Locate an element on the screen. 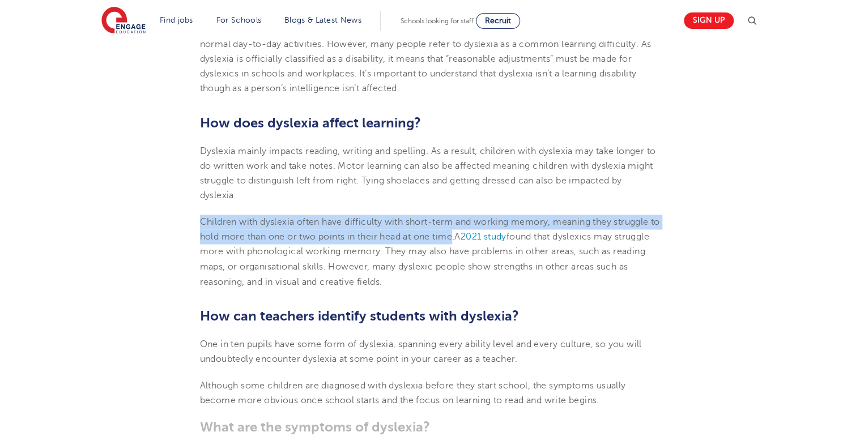 The width and height of the screenshot is (860, 436). a: Sign up is located at coordinates (708, 20).